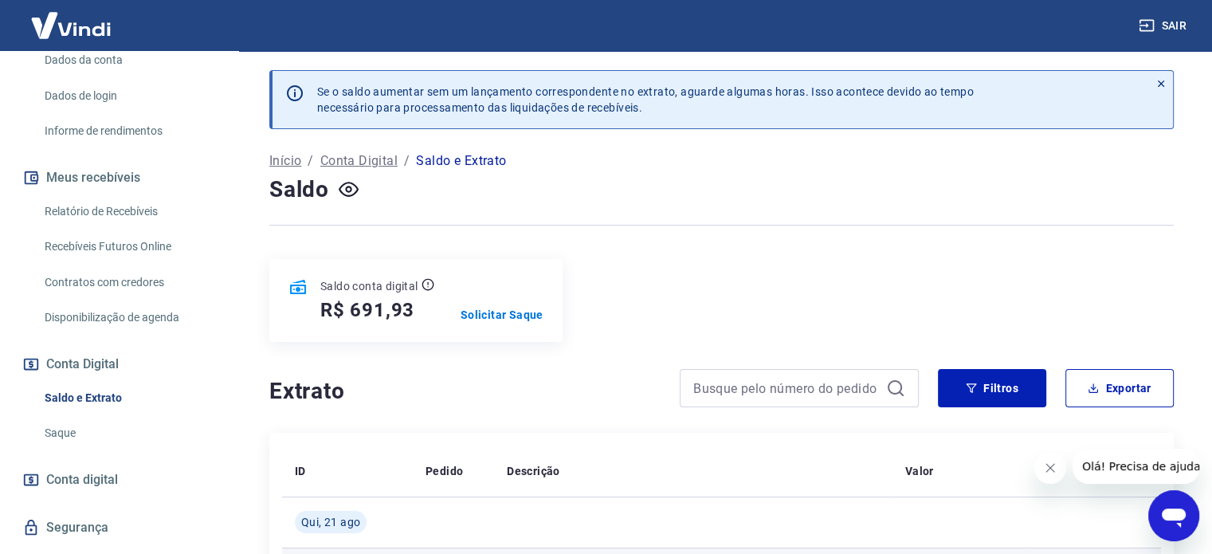 The image size is (1212, 554). Describe the element at coordinates (128, 433) in the screenshot. I see `a: Saque` at that location.